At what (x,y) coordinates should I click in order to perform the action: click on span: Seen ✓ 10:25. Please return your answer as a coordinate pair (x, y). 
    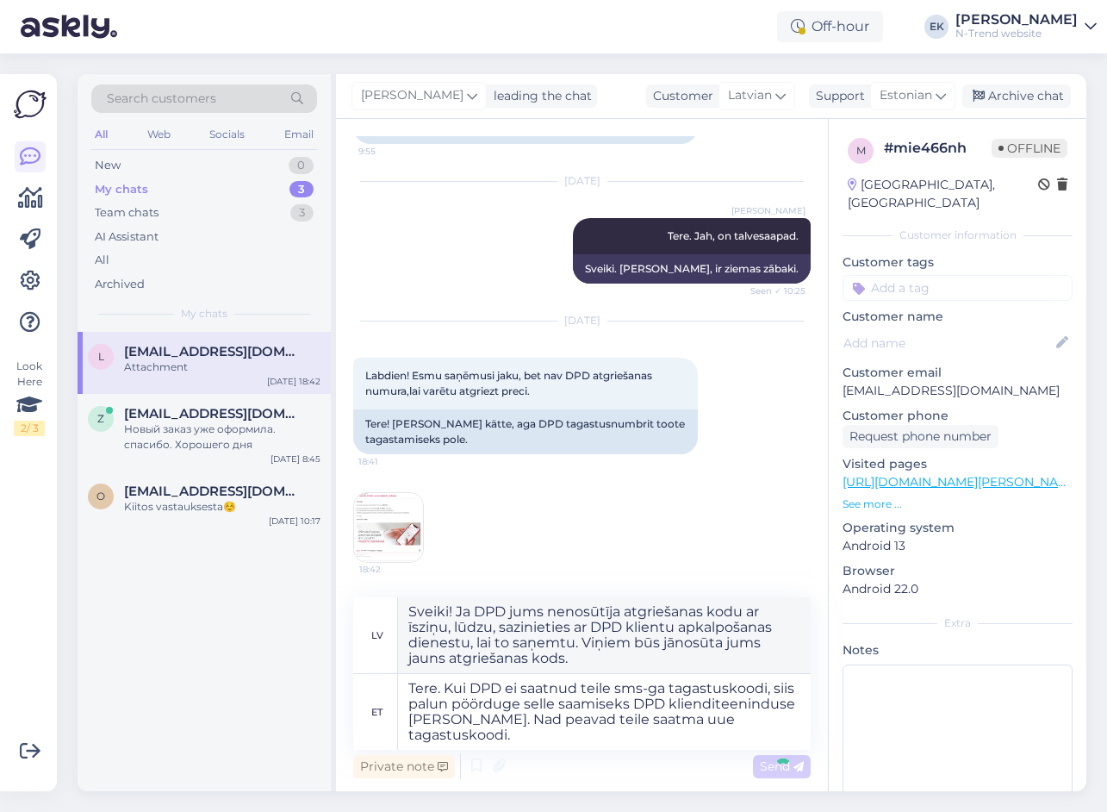
    Looking at the image, I should click on (773, 290).